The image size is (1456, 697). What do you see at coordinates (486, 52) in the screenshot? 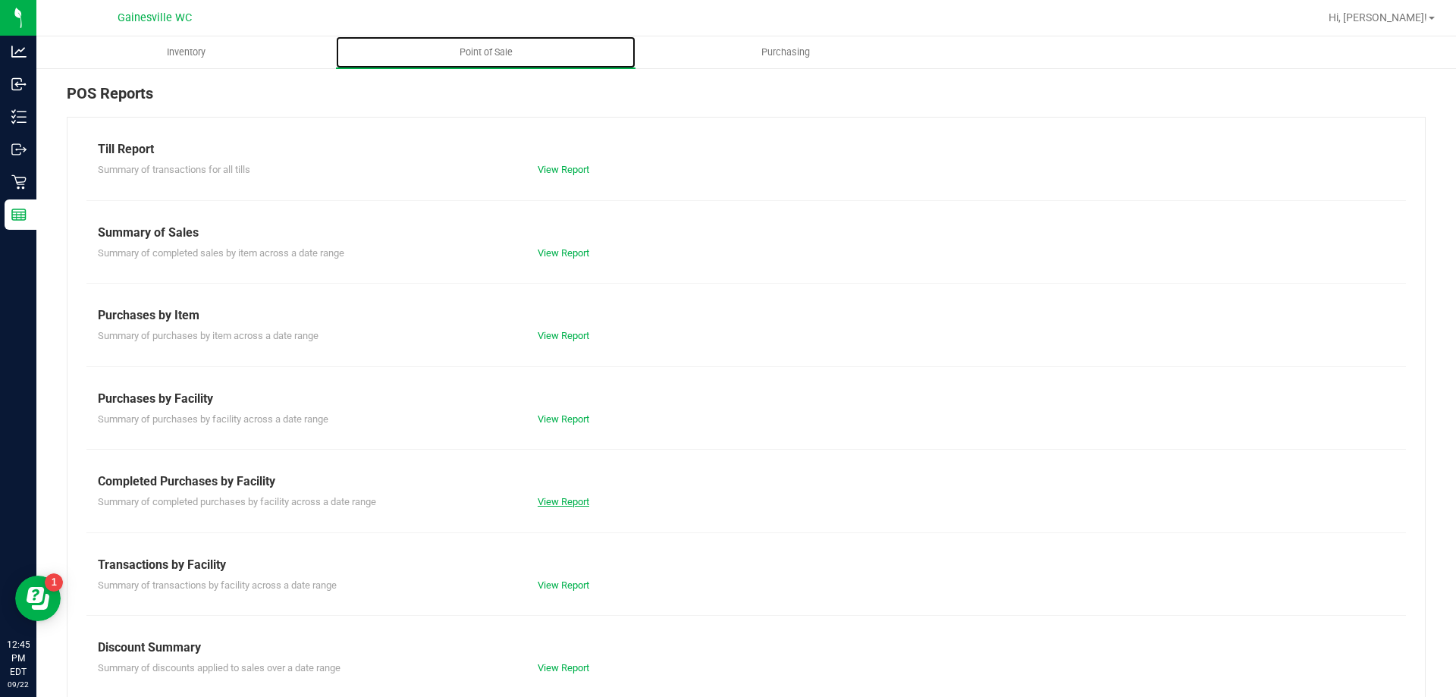
I see `span: Point of Sale` at bounding box center [486, 52].